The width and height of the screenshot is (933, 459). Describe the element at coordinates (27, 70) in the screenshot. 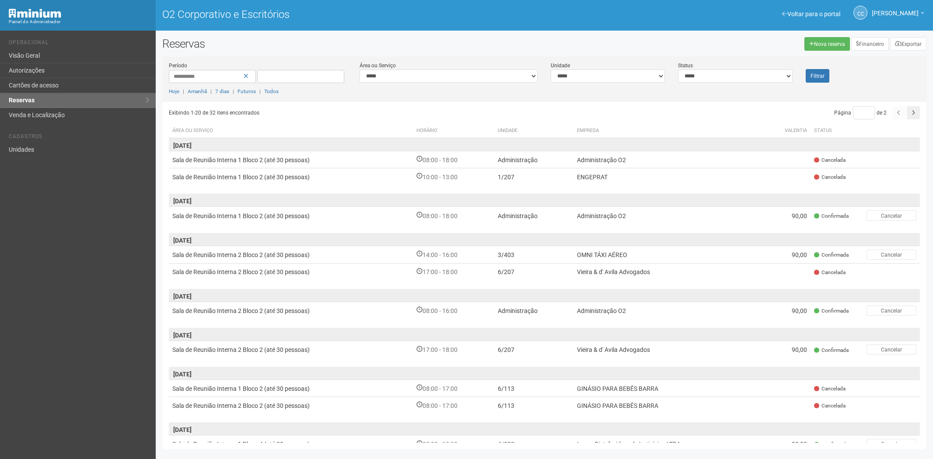

I see `font: Autorizações` at that location.